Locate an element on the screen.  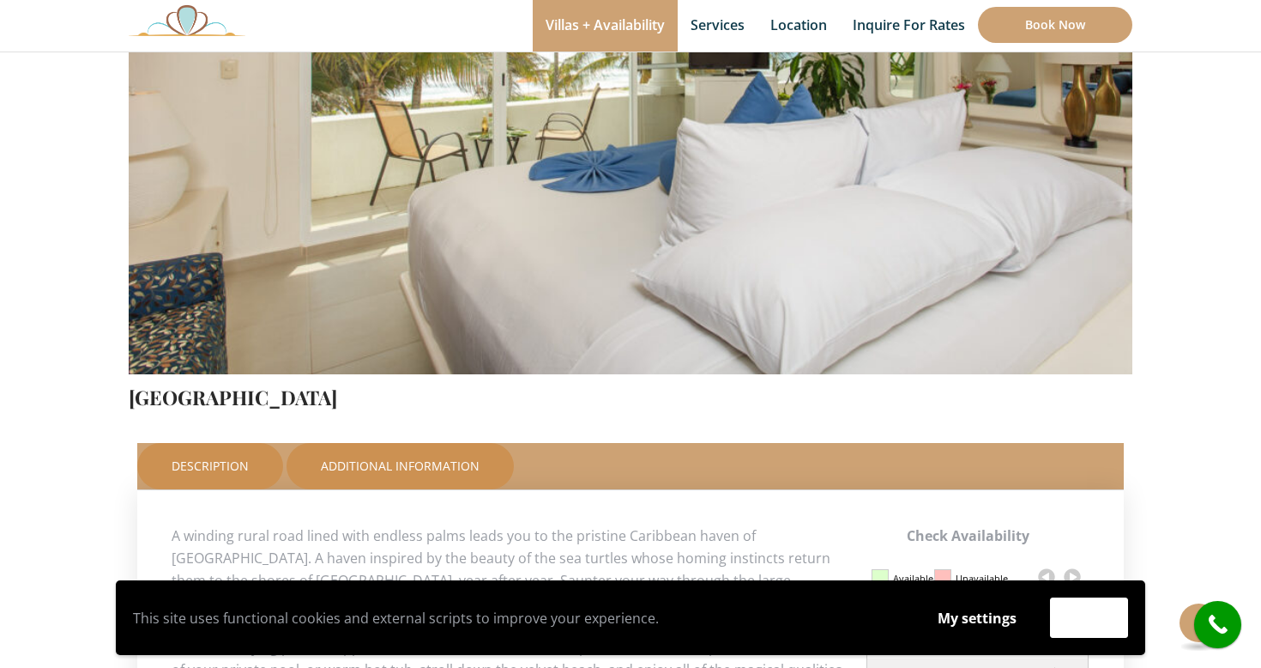
button: Accept is located at coordinates (1089, 617).